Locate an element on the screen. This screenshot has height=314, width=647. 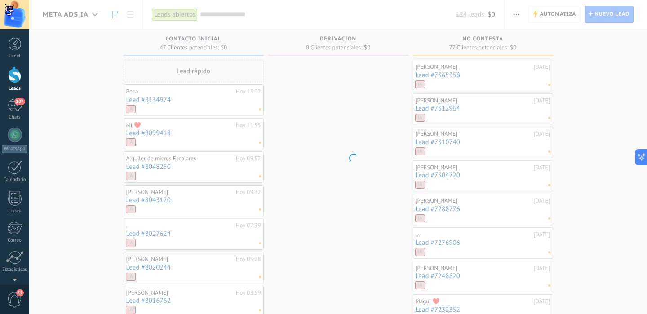
div: Correo is located at coordinates (15, 240).